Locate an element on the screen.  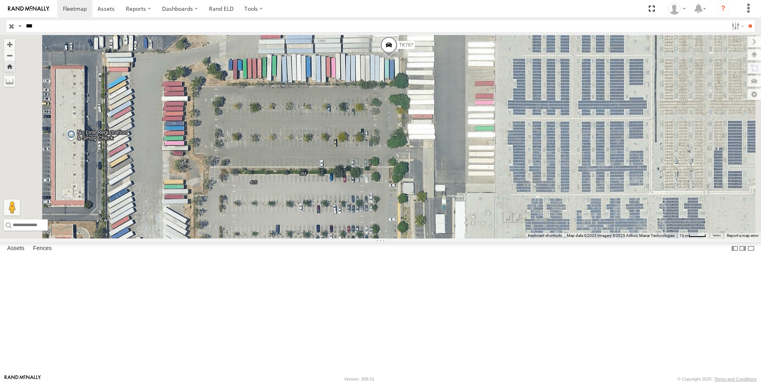
a: Terms (opens in new tab) is located at coordinates (716, 236).